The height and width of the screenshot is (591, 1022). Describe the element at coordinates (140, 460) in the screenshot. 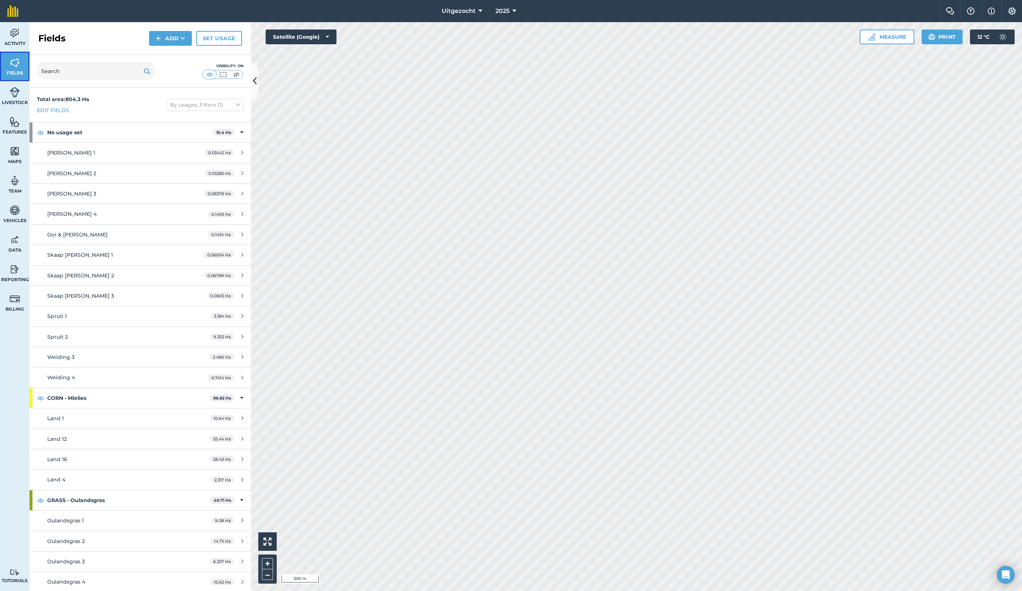

I see `a: Land 1628.43 Ha` at that location.